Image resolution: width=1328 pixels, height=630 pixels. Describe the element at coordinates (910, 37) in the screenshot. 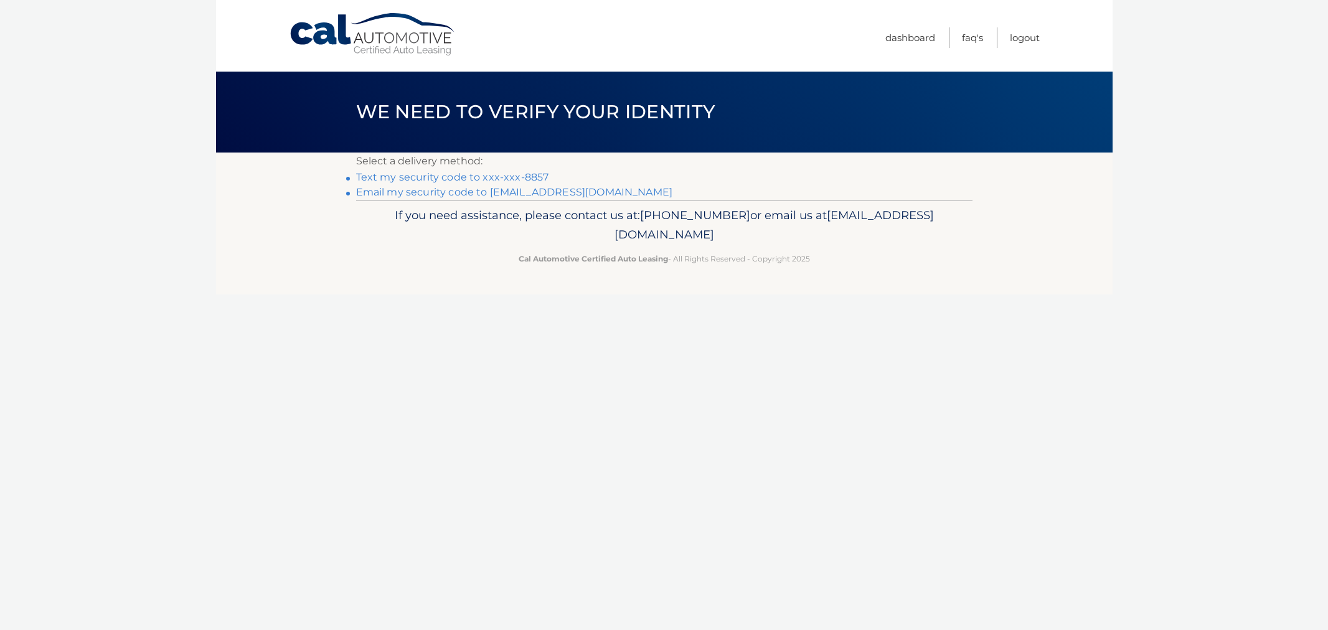

I see `a: Dashboard` at that location.